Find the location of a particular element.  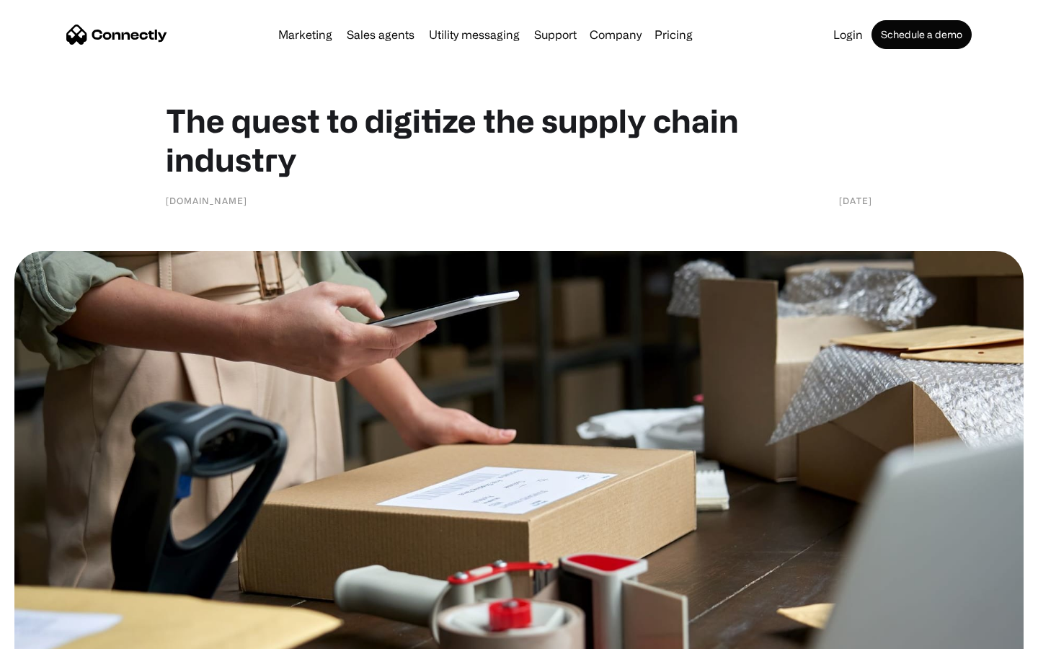

h1: The quest to digitize the supply chain industry is located at coordinates (519, 140).